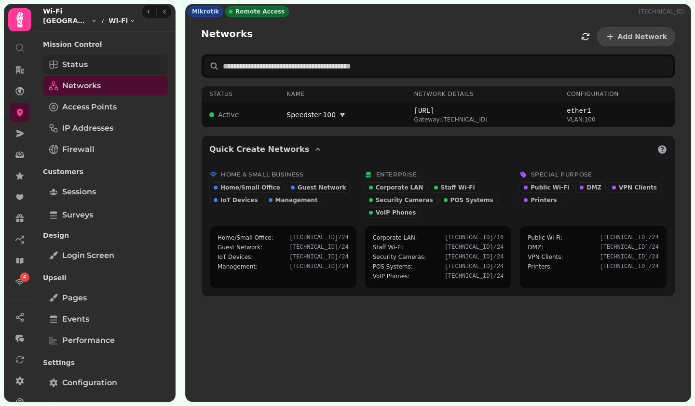 This screenshot has width=695, height=406. What do you see at coordinates (617, 111) in the screenshot?
I see `span: ether1` at bounding box center [617, 111].